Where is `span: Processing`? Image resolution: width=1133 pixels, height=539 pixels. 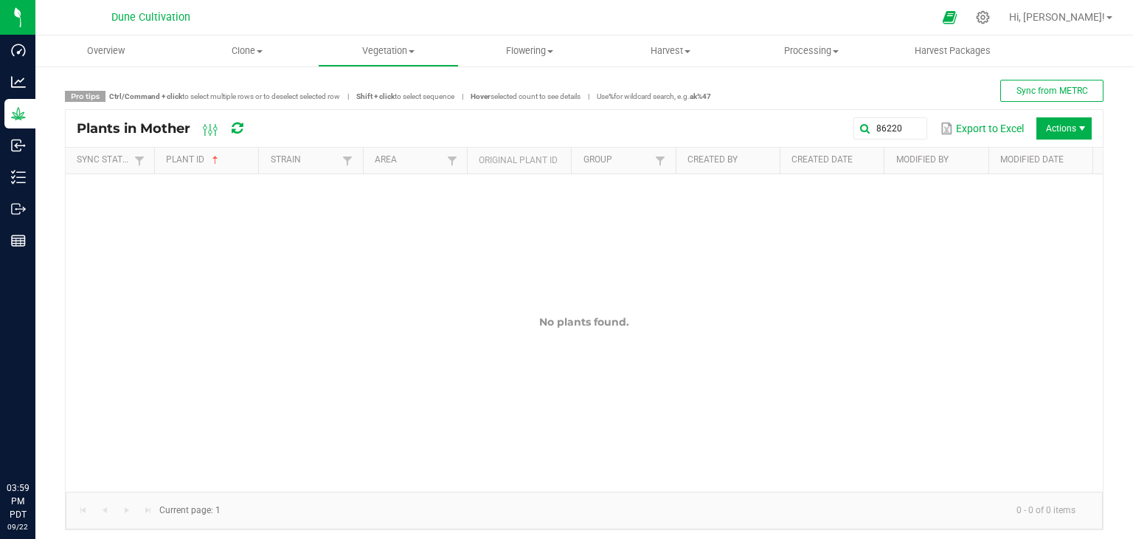
span: Processing is located at coordinates (811, 51).